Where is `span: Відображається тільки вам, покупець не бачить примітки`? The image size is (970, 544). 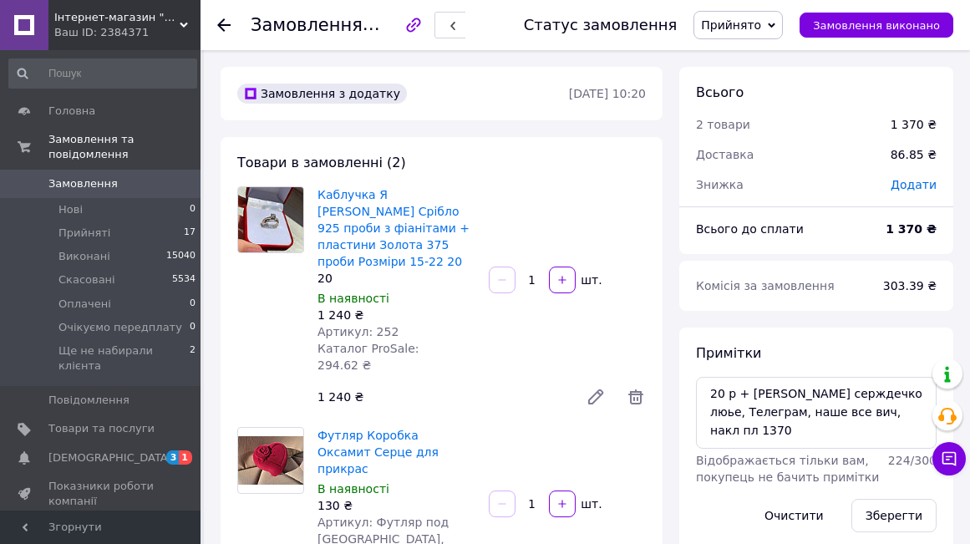
span: Відображається тільки вам, покупець не бачить примітки is located at coordinates (787, 469).